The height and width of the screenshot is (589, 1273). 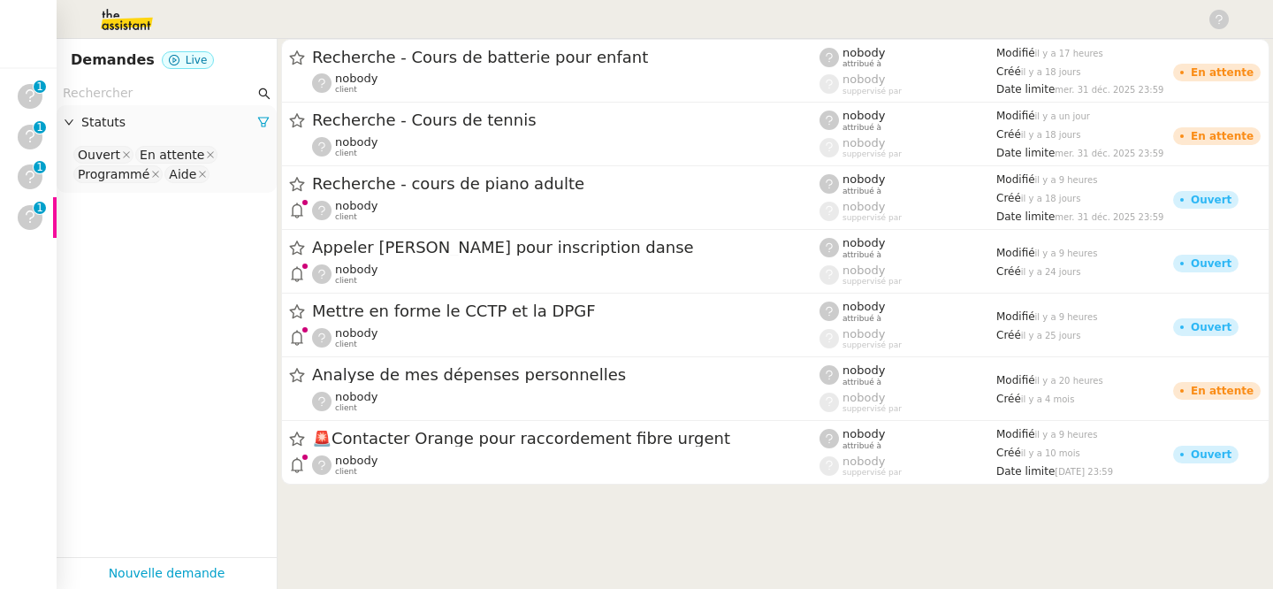 I want to click on nz-select-item: Ouvert, so click(x=103, y=155).